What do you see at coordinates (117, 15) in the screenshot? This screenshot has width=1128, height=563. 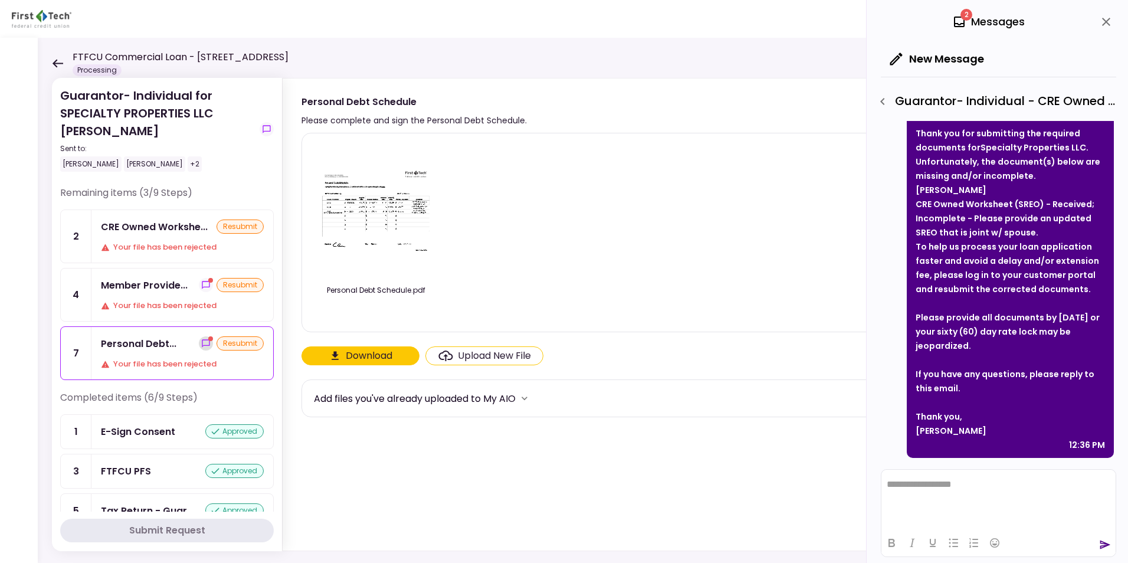 I see `body: Rich Text Area. Press ALT-0 for help.` at bounding box center [117, 15].